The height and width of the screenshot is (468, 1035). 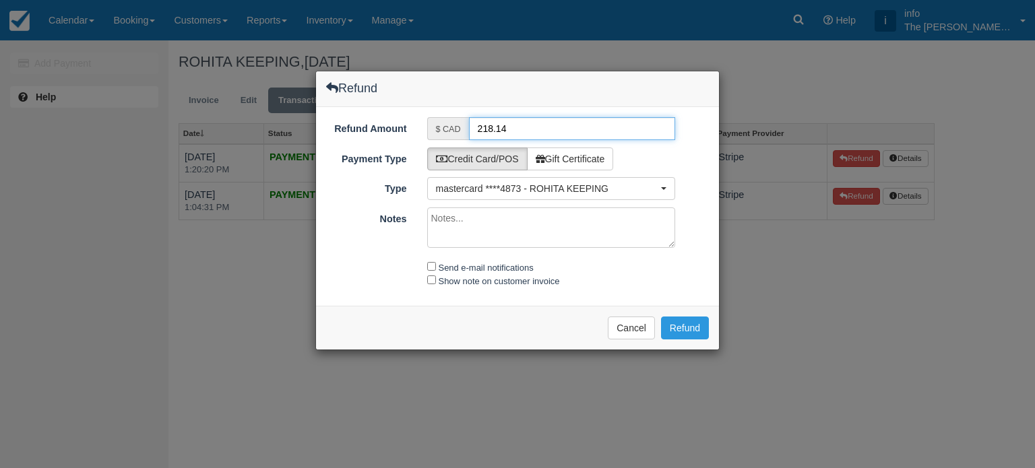 I want to click on label: Type, so click(x=366, y=187).